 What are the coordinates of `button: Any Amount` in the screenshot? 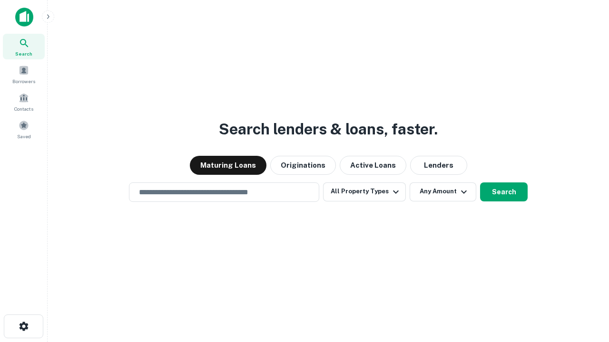 It's located at (443, 192).